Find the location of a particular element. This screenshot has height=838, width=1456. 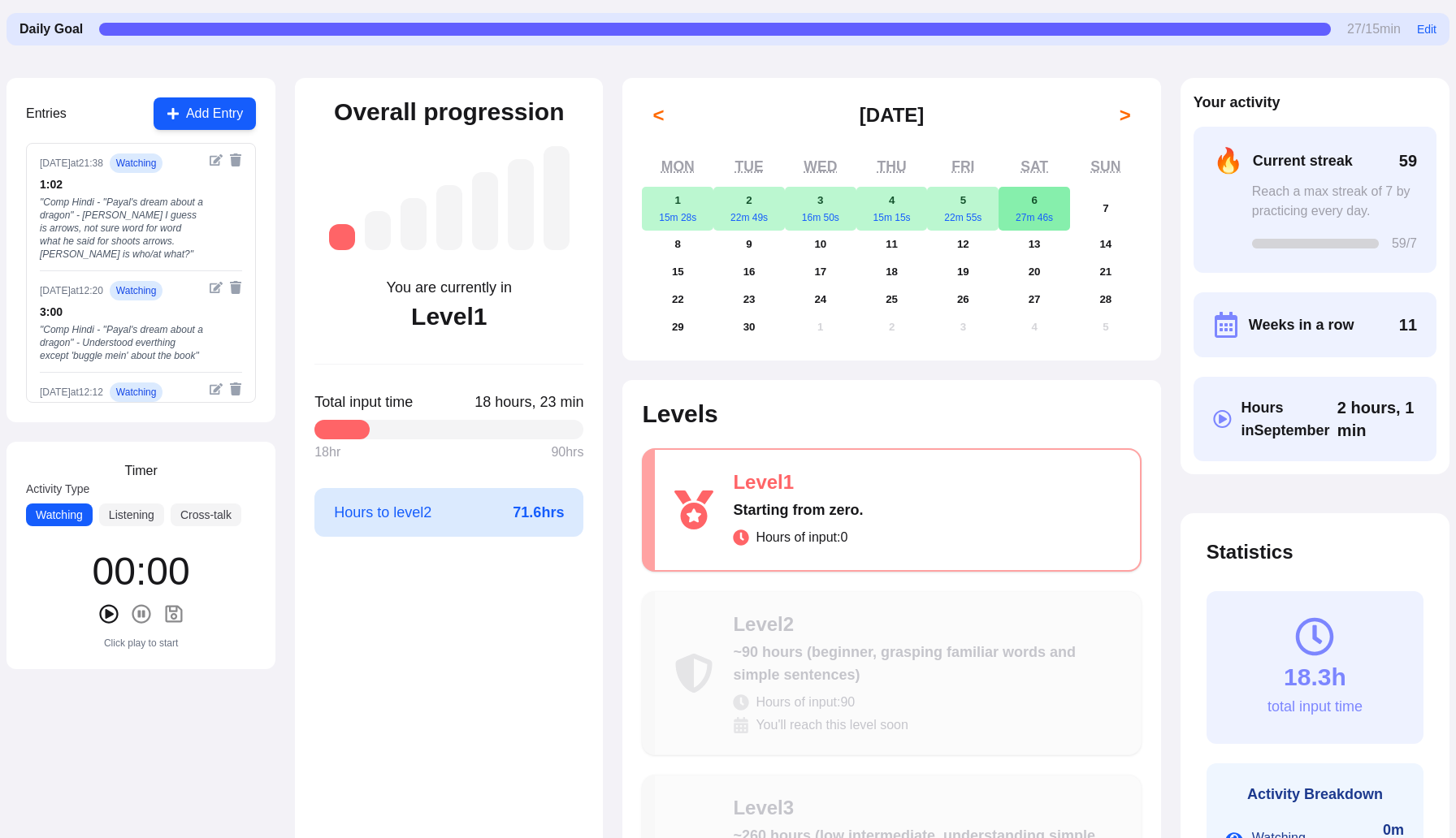

button: September 22, 2025 is located at coordinates (678, 300).